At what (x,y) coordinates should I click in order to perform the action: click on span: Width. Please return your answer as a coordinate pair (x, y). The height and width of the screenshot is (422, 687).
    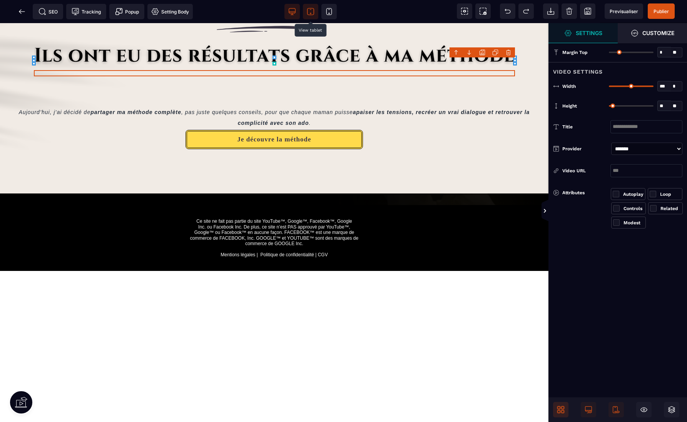
    Looking at the image, I should click on (569, 86).